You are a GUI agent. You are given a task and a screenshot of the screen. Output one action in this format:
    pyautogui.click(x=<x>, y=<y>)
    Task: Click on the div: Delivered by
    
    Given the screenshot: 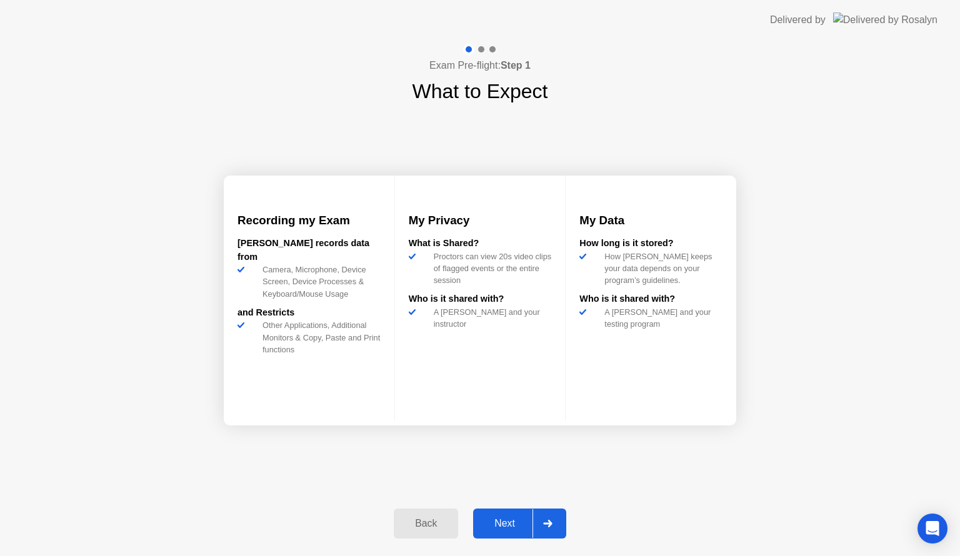 What is the action you would take?
    pyautogui.click(x=798, y=20)
    